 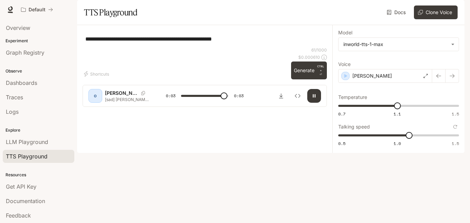 What do you see at coordinates (397, 114) in the screenshot?
I see `span: 1.1` at bounding box center [397, 114].